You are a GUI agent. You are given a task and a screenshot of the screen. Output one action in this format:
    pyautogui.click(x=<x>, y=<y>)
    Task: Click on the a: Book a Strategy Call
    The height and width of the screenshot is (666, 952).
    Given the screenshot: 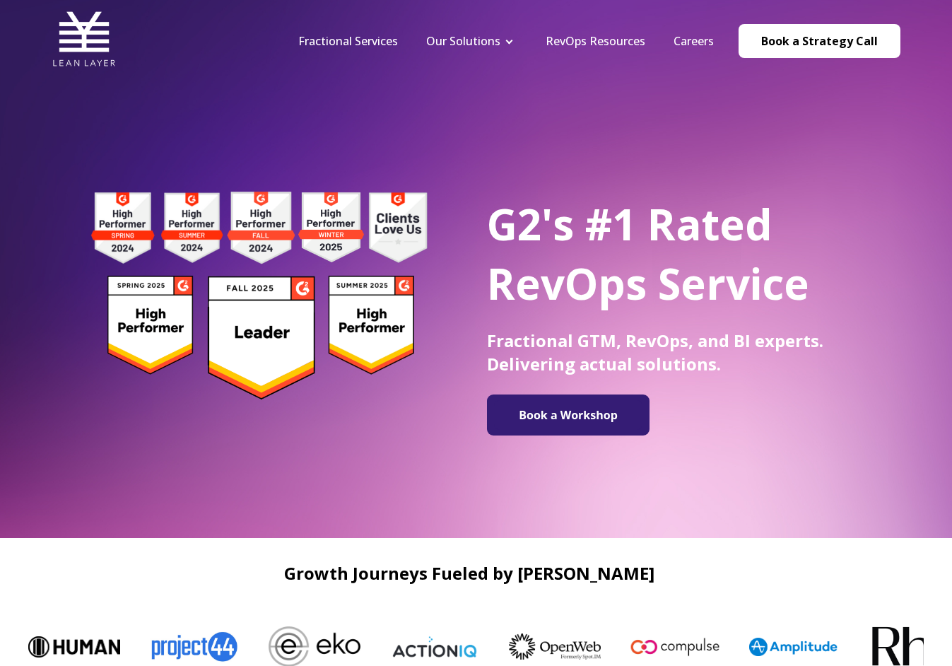 What is the action you would take?
    pyautogui.click(x=819, y=41)
    